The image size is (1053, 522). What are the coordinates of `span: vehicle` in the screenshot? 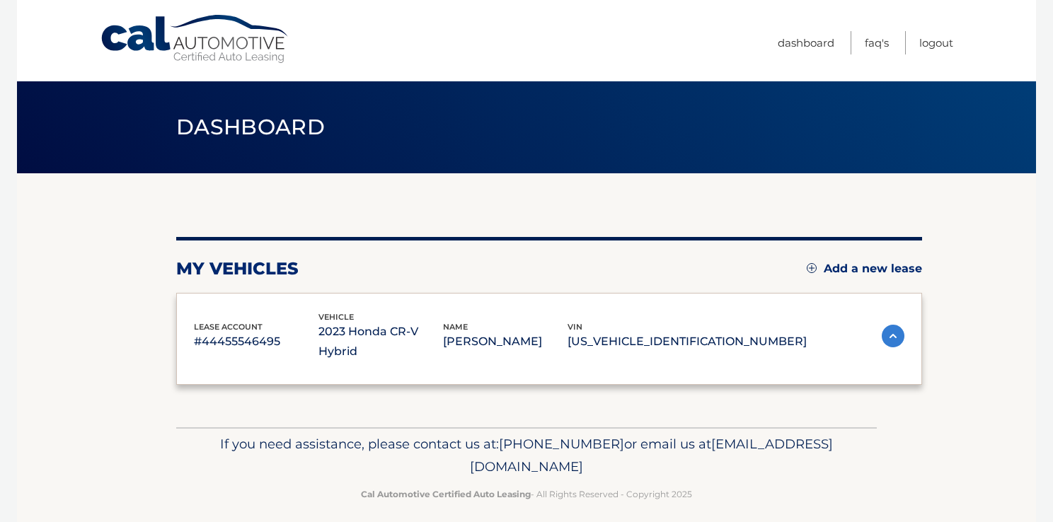 It's located at (336, 317).